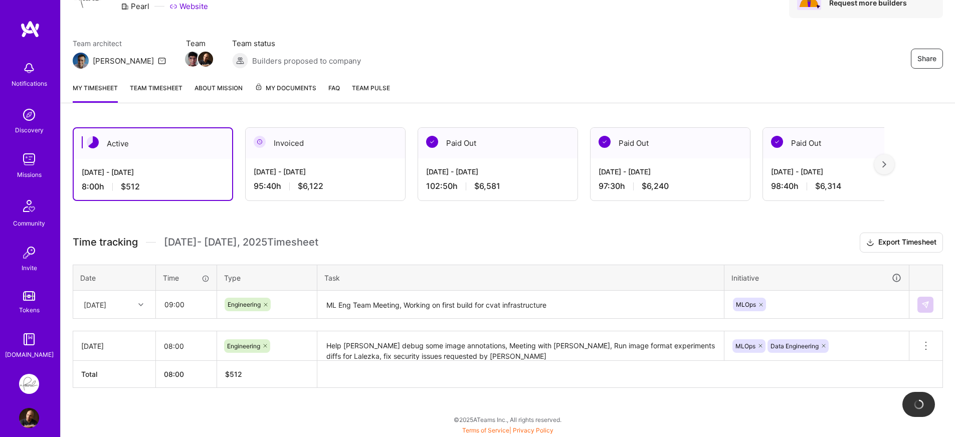 This screenshot has height=437, width=955. Describe the element at coordinates (29, 268) in the screenshot. I see `div: Invite` at that location.